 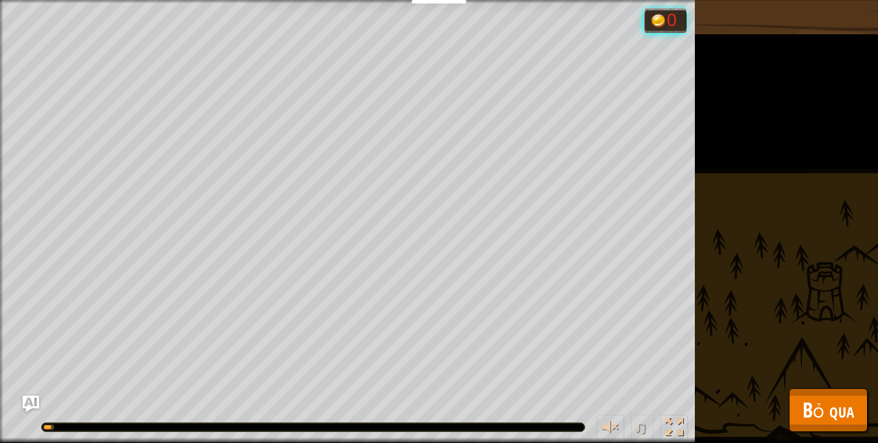 I want to click on span: Bỏ qua, so click(x=828, y=410).